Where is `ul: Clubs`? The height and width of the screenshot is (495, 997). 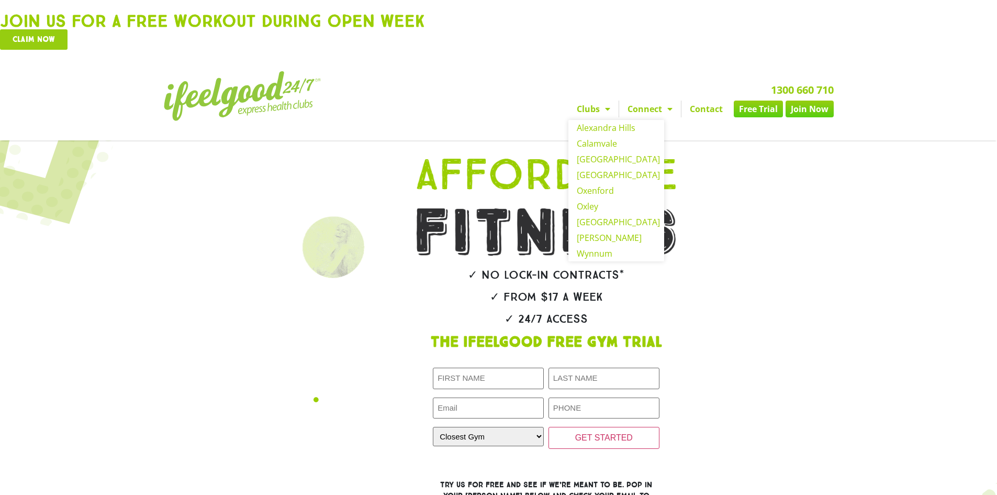 ul: Clubs is located at coordinates (616, 191).